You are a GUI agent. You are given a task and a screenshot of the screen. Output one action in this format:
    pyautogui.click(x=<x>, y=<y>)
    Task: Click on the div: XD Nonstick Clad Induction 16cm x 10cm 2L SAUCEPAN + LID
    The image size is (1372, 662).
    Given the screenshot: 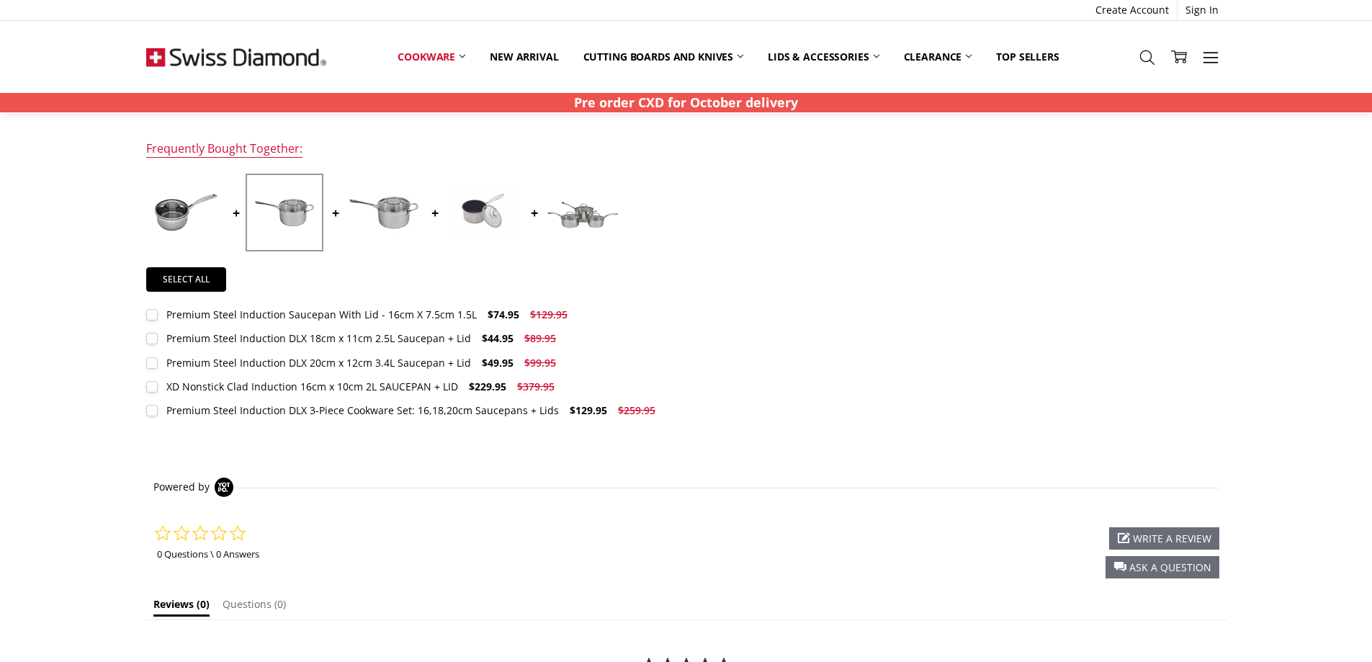 What is the action you would take?
    pyautogui.click(x=312, y=386)
    